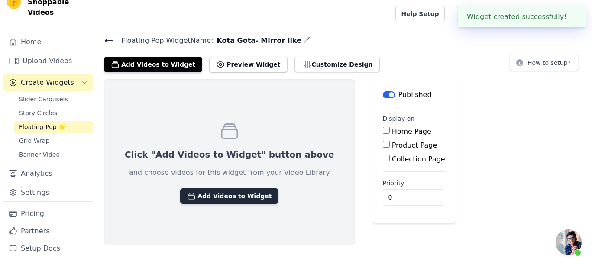 This screenshot has height=264, width=592. Describe the element at coordinates (39, 155) in the screenshot. I see `span: Banner Video` at that location.